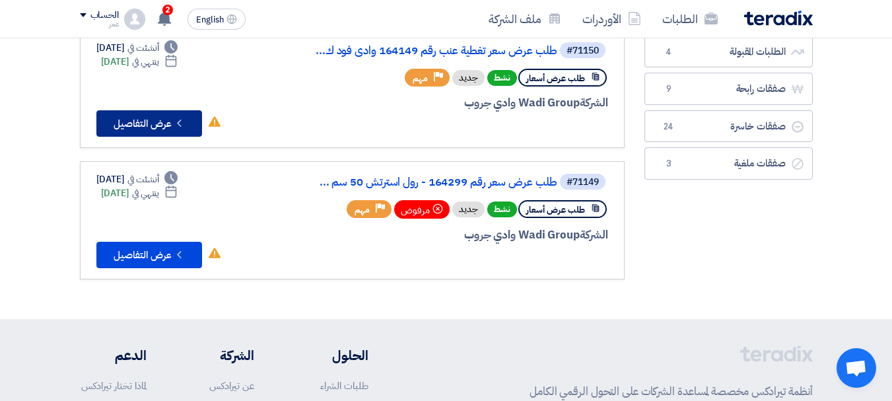 The height and width of the screenshot is (401, 892). What do you see at coordinates (344, 385) in the screenshot?
I see `a: طلبات الشراء` at bounding box center [344, 385].